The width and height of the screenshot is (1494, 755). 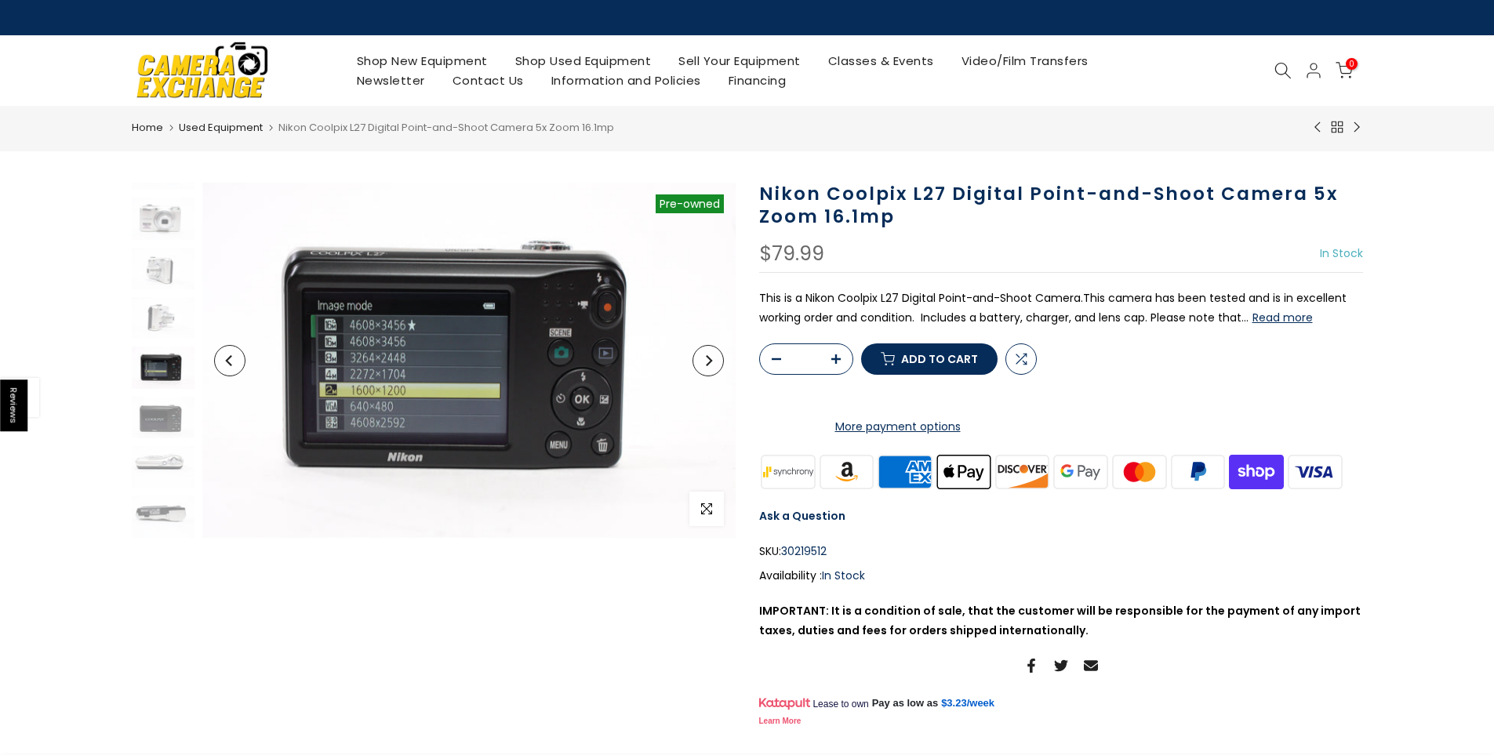 I want to click on button: Previous, so click(x=230, y=361).